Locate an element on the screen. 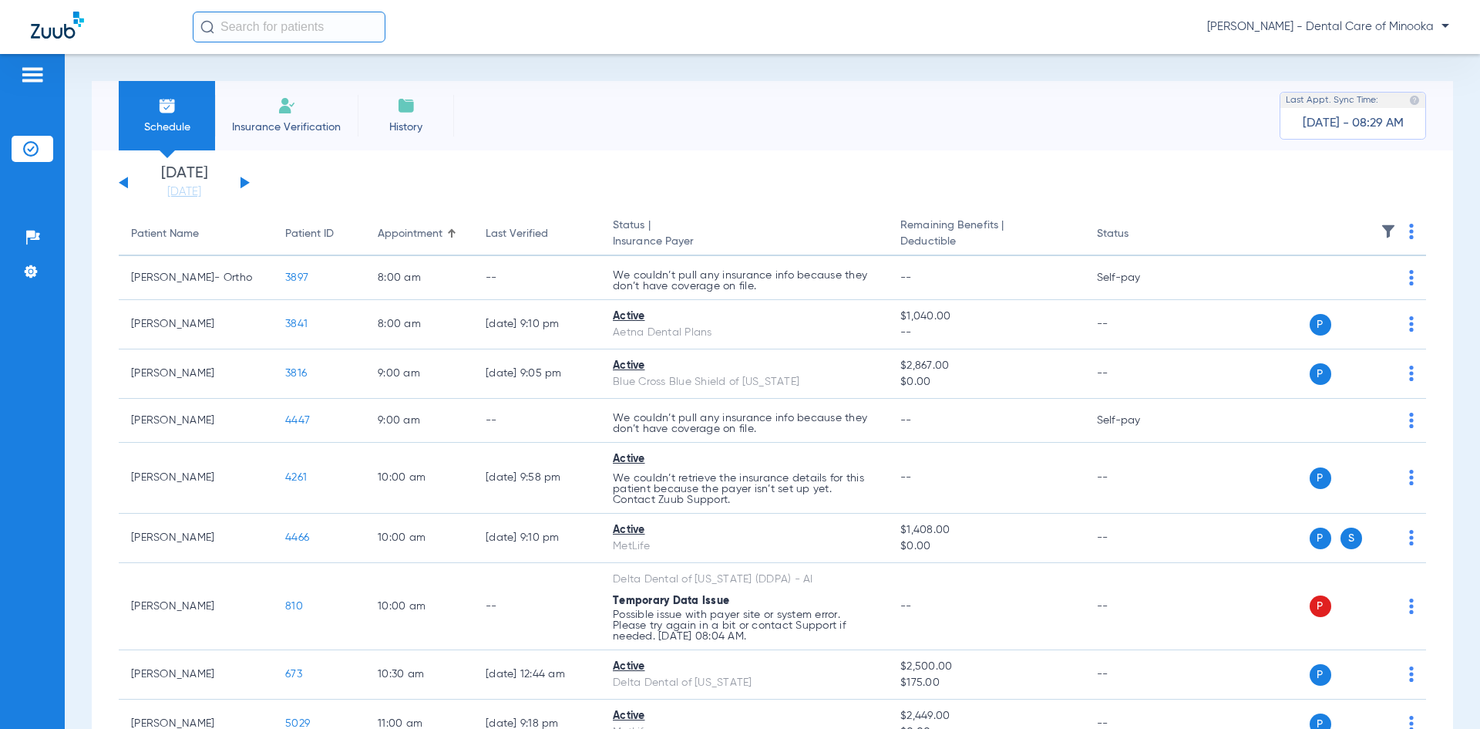  div: Aetna Dental Plans is located at coordinates (744, 332).